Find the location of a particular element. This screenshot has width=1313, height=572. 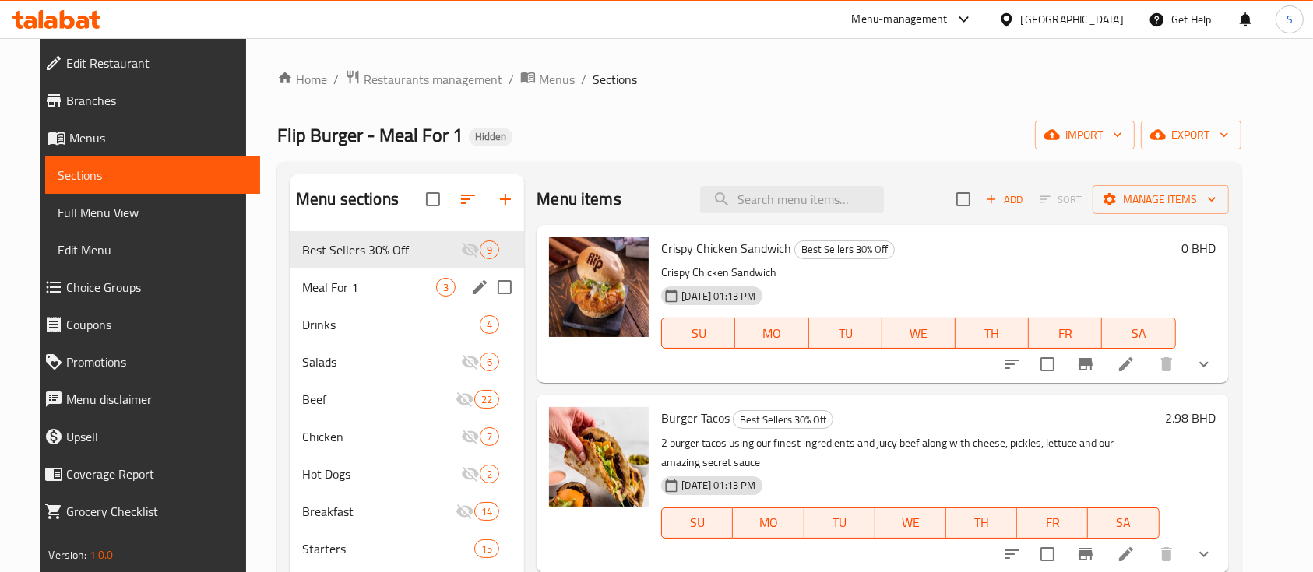

span: Burger Tacos is located at coordinates (695, 418).